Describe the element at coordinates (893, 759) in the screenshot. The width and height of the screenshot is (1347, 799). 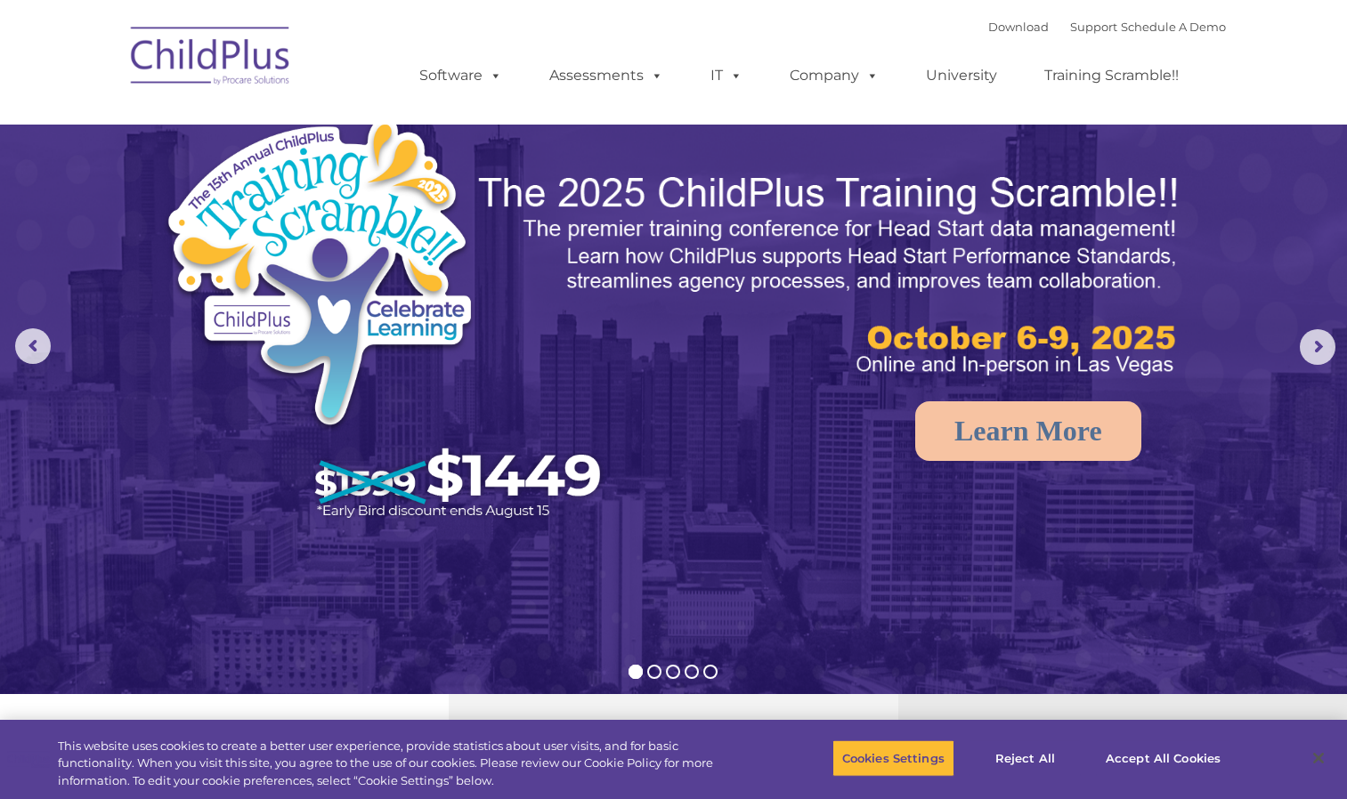
I see `button: Cookies Settings` at that location.